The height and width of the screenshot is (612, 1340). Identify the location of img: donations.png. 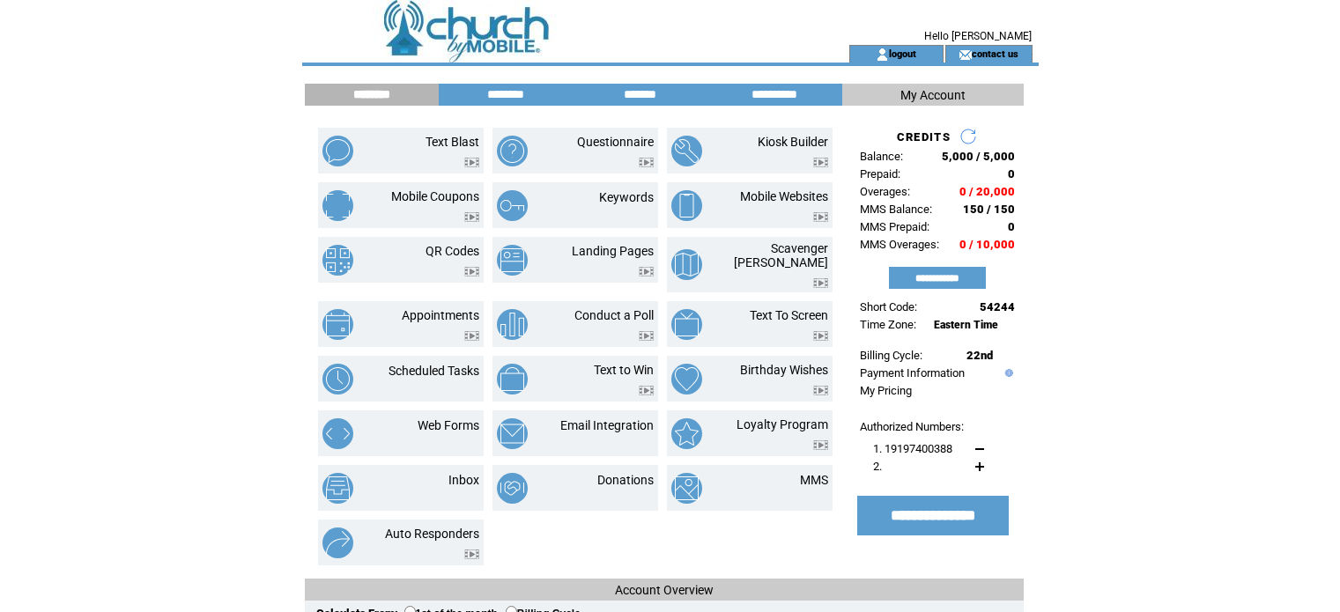
(512, 488).